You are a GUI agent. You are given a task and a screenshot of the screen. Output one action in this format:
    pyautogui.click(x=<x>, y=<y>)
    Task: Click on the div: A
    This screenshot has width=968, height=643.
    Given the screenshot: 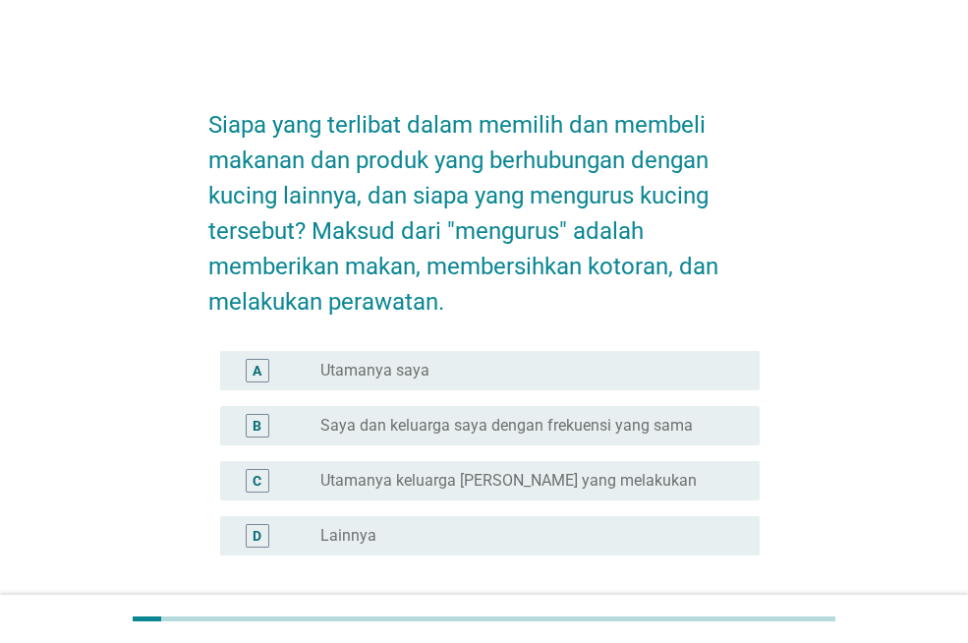 What is the action you would take?
    pyautogui.click(x=256, y=369)
    